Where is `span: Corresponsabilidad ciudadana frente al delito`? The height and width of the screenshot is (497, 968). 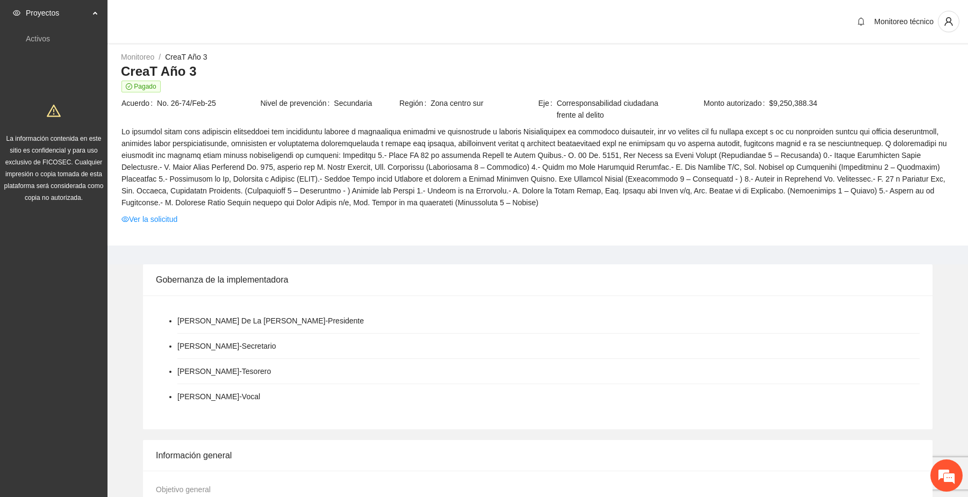 span: Corresponsabilidad ciudadana frente al delito is located at coordinates (616, 109).